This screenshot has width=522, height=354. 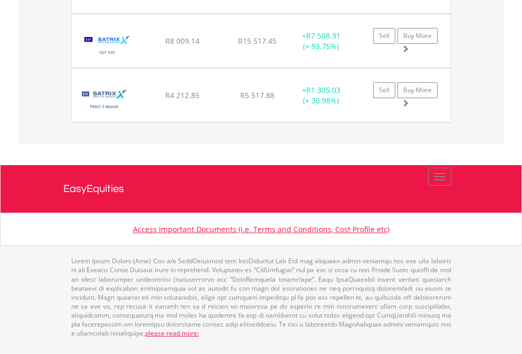 I want to click on span: R8 009.14, so click(x=182, y=41).